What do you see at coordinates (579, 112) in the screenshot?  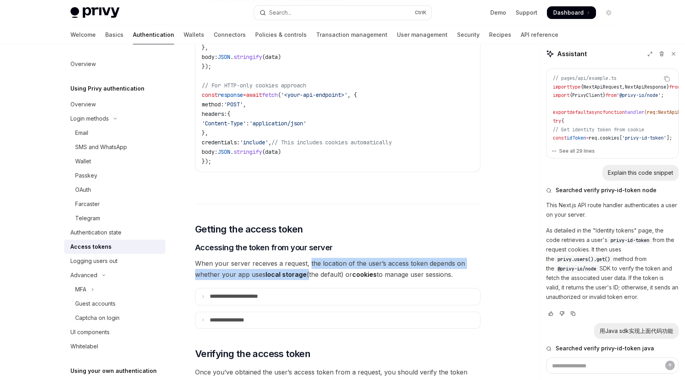 I see `span: default` at bounding box center [579, 112].